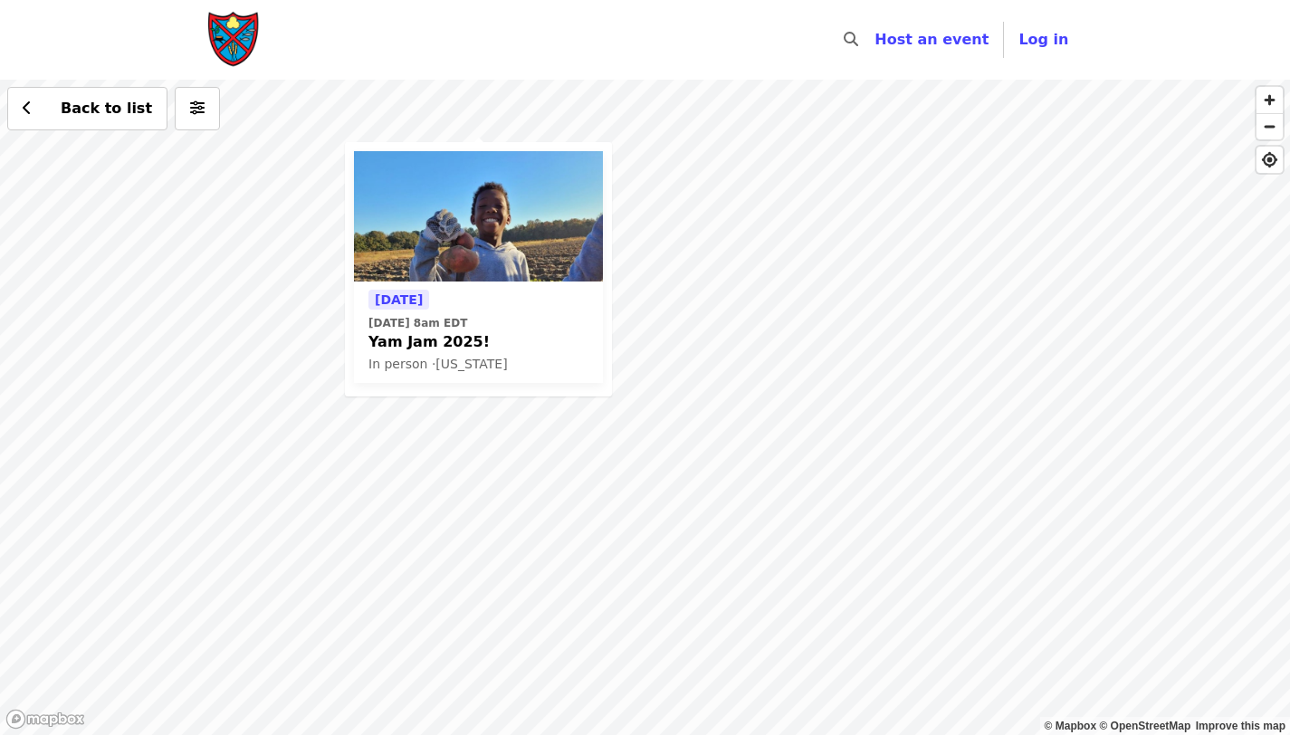 The width and height of the screenshot is (1290, 735). Describe the element at coordinates (1144, 726) in the screenshot. I see `a: OpenStreetMap` at that location.